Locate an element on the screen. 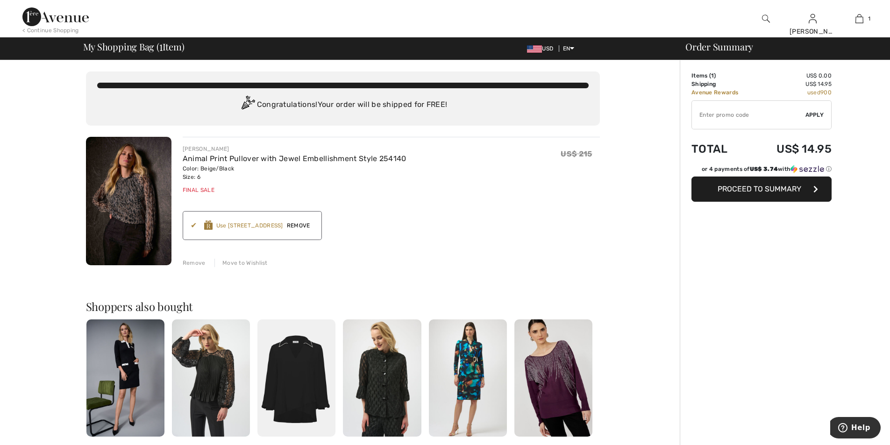 The image size is (890, 445). span: Apply is located at coordinates (814, 115).